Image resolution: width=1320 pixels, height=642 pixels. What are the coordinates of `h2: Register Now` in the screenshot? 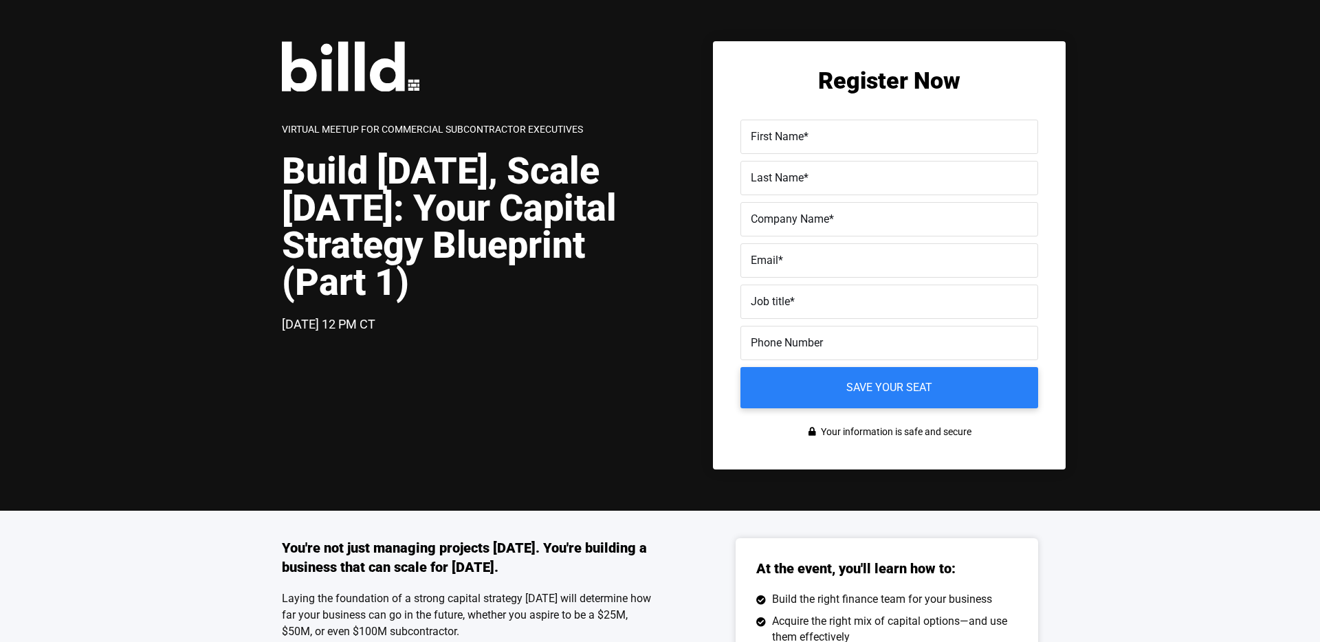 It's located at (889, 80).